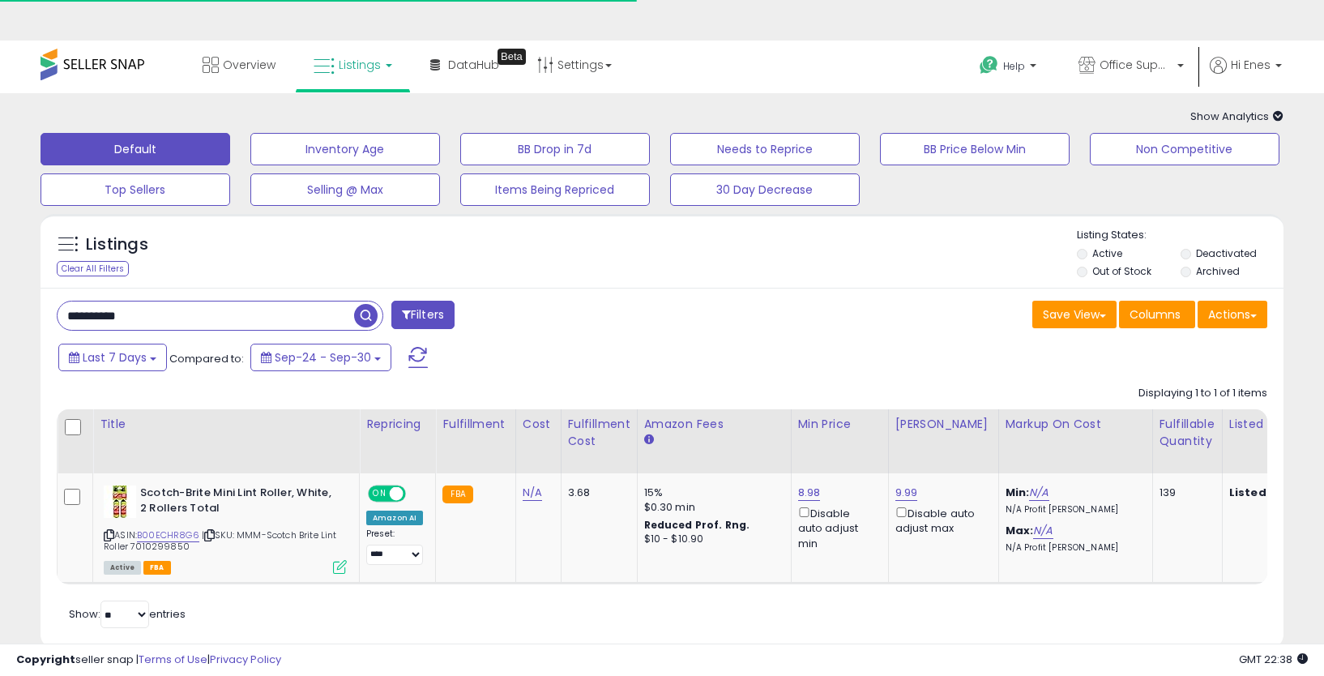  What do you see at coordinates (157, 567) in the screenshot?
I see `span: FBA` at bounding box center [157, 567].